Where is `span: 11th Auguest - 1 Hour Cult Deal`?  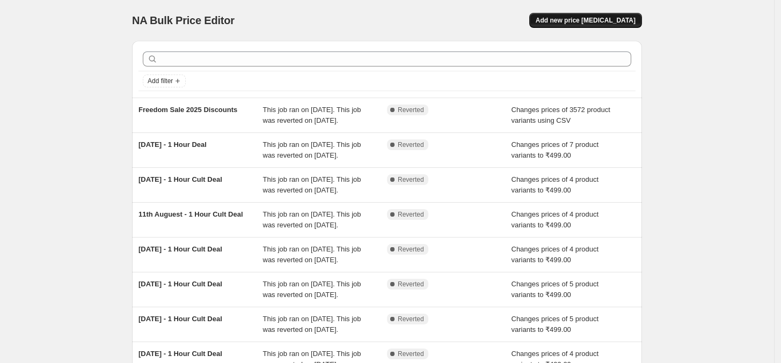 span: 11th Auguest - 1 Hour Cult Deal is located at coordinates (191, 214).